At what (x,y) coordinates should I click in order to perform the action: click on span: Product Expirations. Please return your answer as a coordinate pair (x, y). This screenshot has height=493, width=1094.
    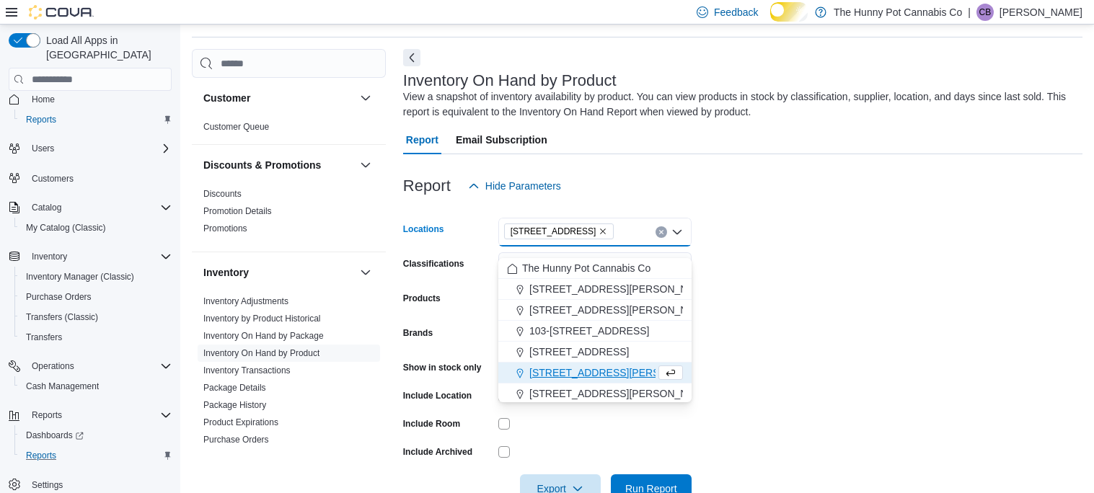
    Looking at the image, I should click on (241, 423).